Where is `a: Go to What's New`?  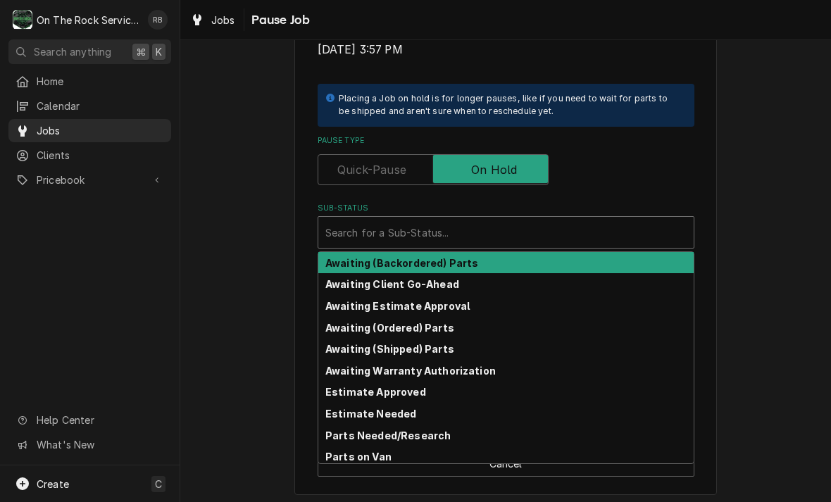 a: Go to What's New is located at coordinates (89, 444).